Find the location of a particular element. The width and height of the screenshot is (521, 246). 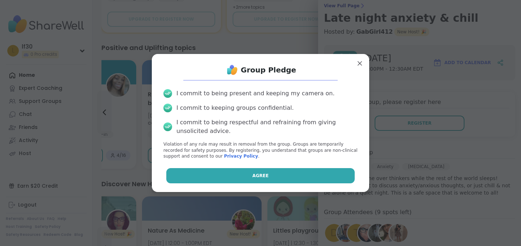

p: Violation of any rule may result in removal from the group. Groups are temporarily recorded for s... is located at coordinates (260, 150).